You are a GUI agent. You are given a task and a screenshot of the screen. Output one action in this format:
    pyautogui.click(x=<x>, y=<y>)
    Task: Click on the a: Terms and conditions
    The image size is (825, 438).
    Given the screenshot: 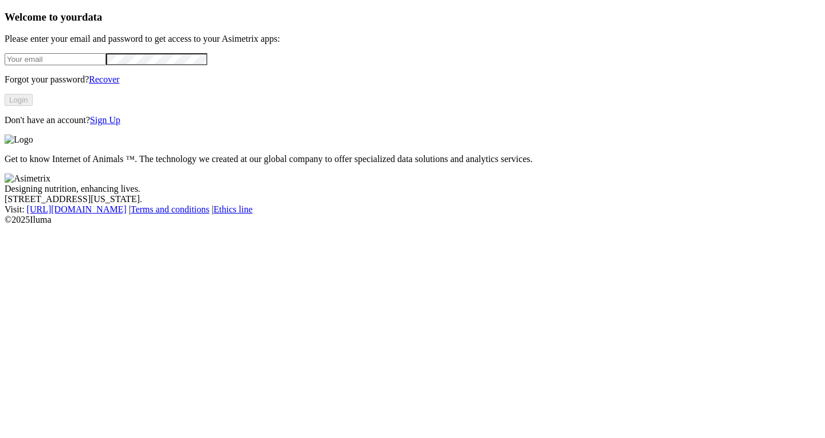 What is the action you would take?
    pyautogui.click(x=170, y=209)
    